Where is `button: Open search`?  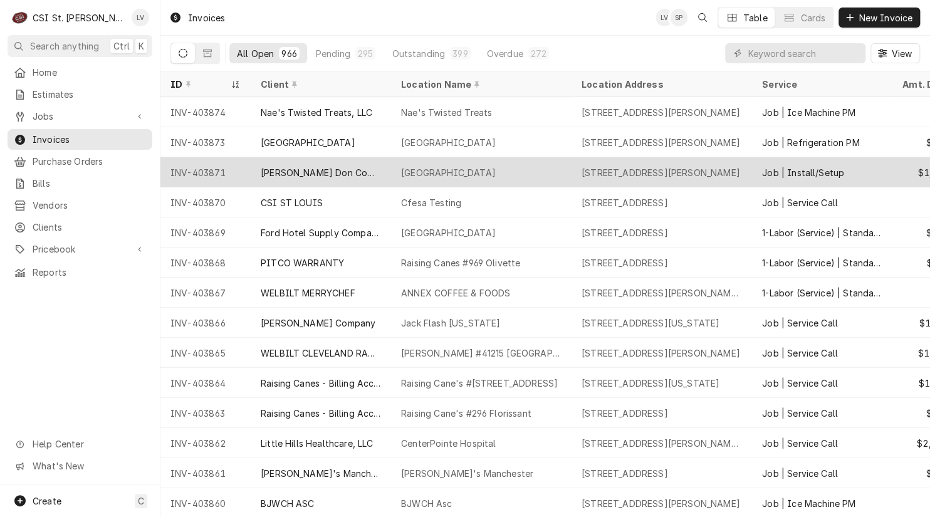 button: Open search is located at coordinates (703, 18).